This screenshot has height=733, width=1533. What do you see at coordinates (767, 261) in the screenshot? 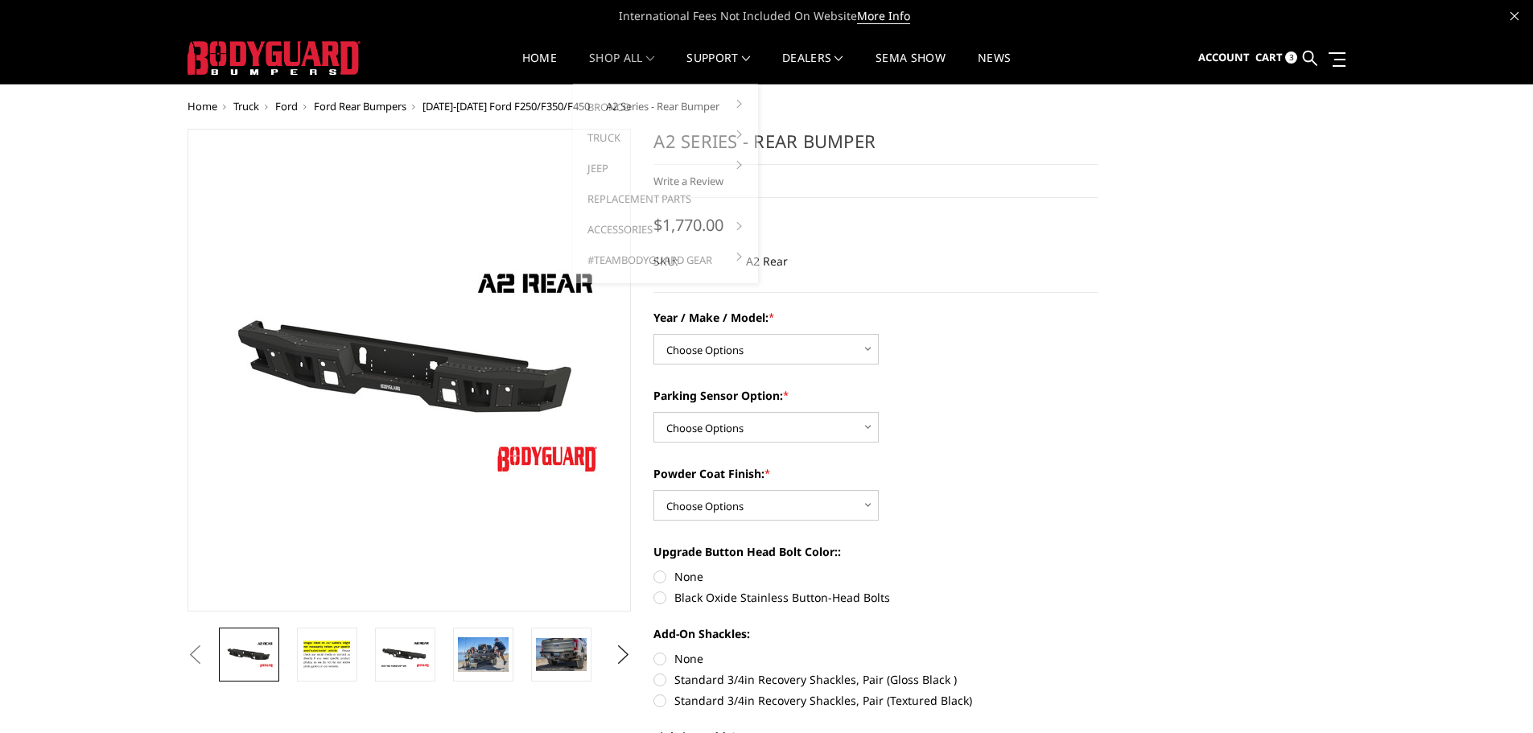
I see `dd: A2 Rear` at bounding box center [767, 261].